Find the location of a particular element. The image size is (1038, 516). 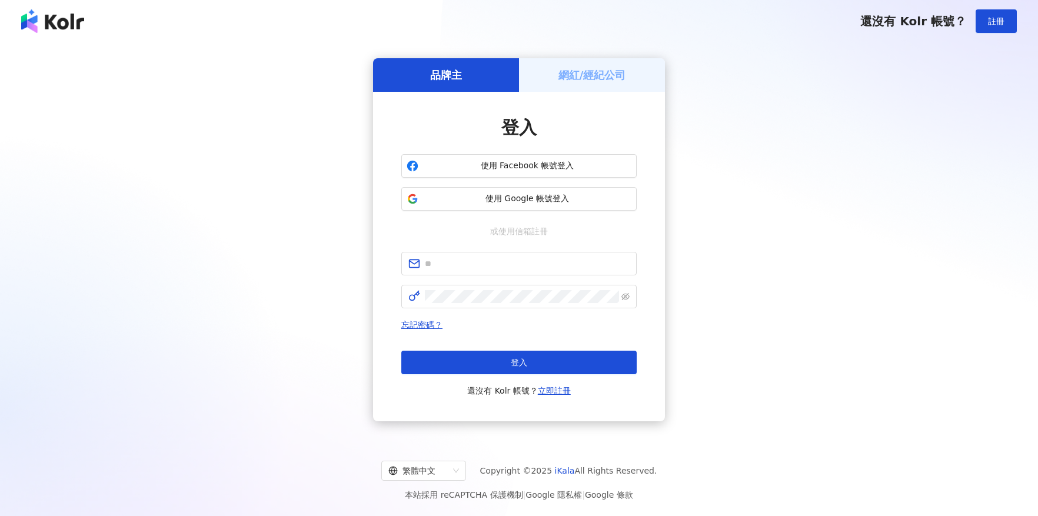

span: Copyright © 2025 All Rights Reserved. is located at coordinates (569, 471).